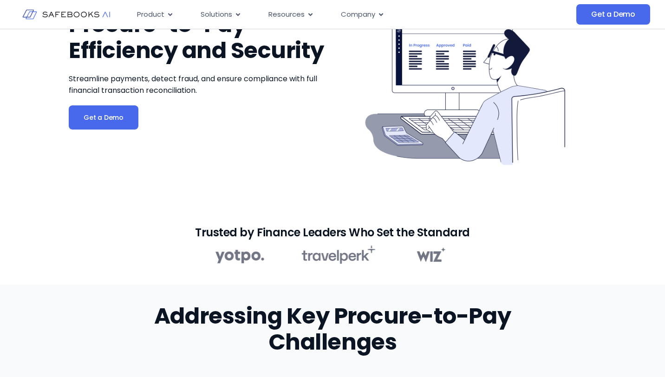  What do you see at coordinates (318, 14) in the screenshot?
I see `div: Menu Toggle` at bounding box center [318, 14].